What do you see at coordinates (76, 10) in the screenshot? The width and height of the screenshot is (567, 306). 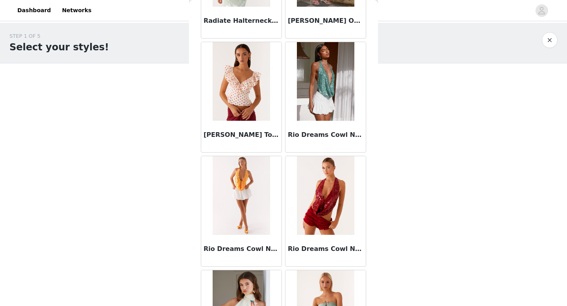 I see `a: Networks` at bounding box center [76, 10].